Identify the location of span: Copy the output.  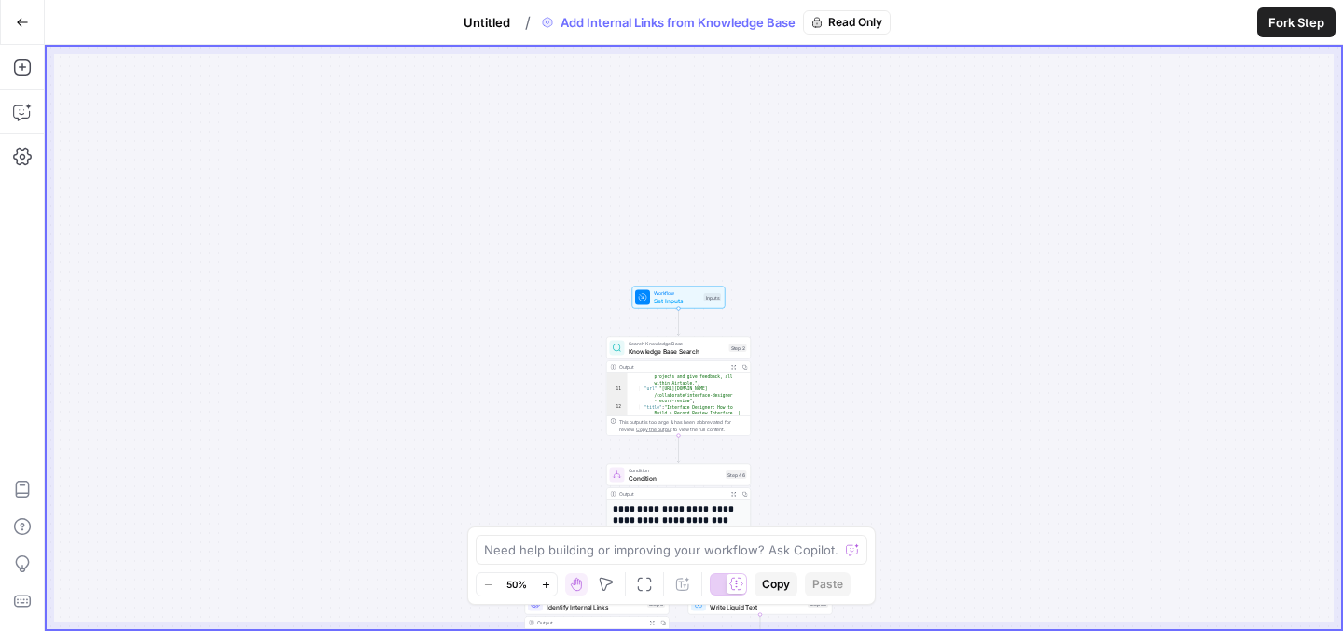
(654, 429).